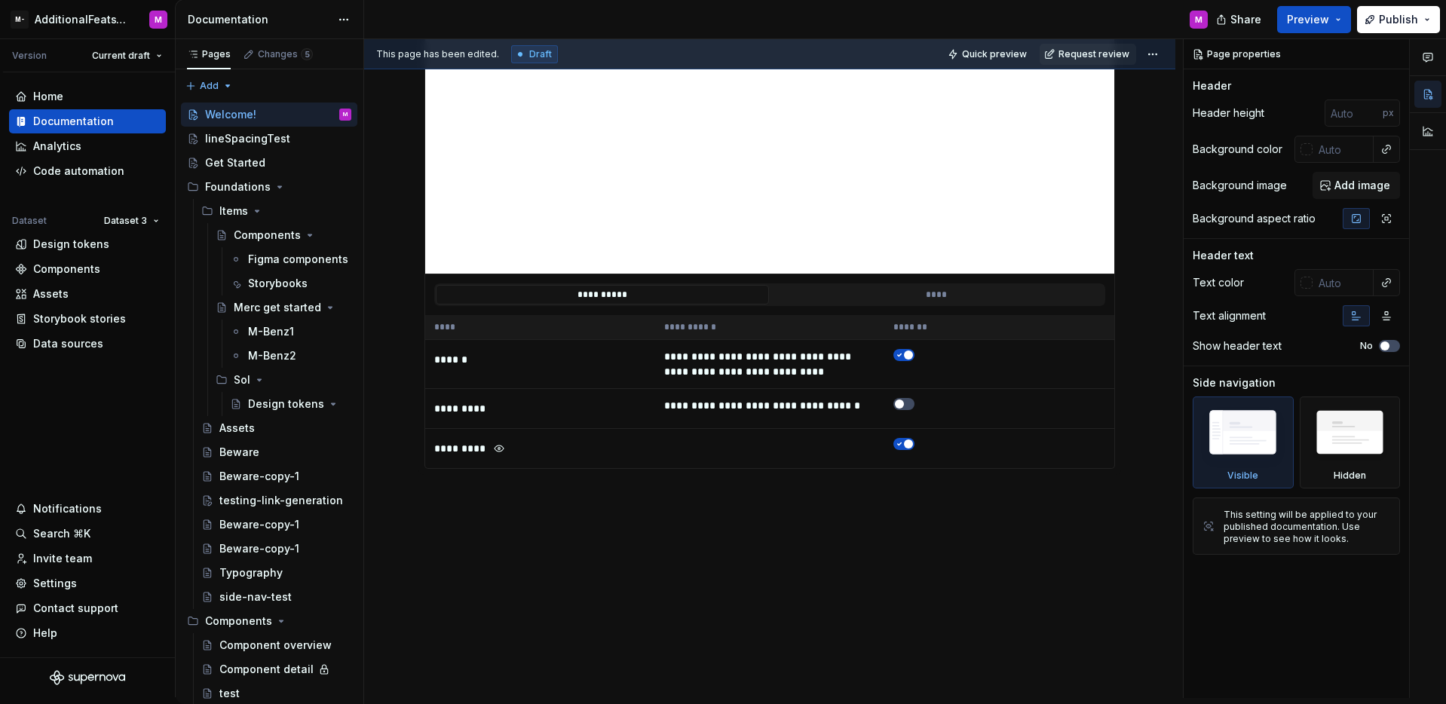 The width and height of the screenshot is (1446, 704). Describe the element at coordinates (1388, 113) in the screenshot. I see `p: px` at that location.